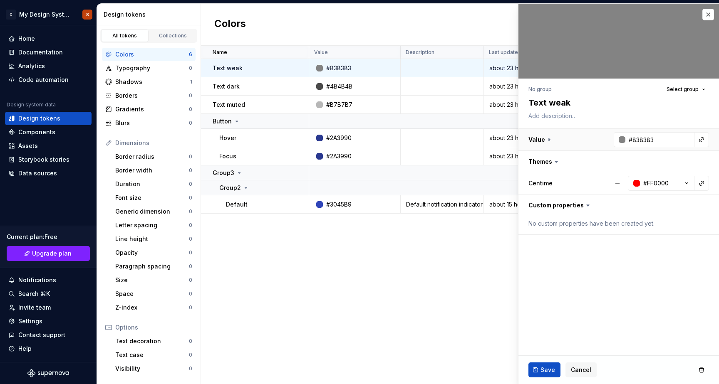  What do you see at coordinates (48, 146) in the screenshot?
I see `a: Assets` at bounding box center [48, 146].